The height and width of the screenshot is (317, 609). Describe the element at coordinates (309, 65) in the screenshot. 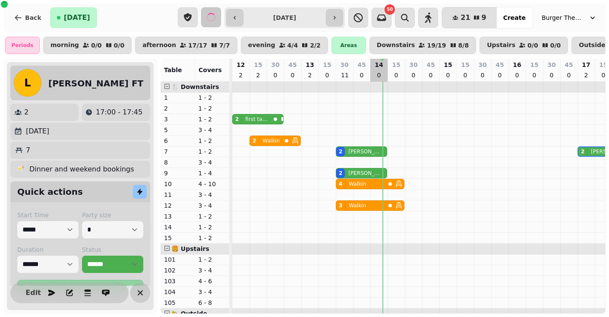

I see `p: 13` at that location.